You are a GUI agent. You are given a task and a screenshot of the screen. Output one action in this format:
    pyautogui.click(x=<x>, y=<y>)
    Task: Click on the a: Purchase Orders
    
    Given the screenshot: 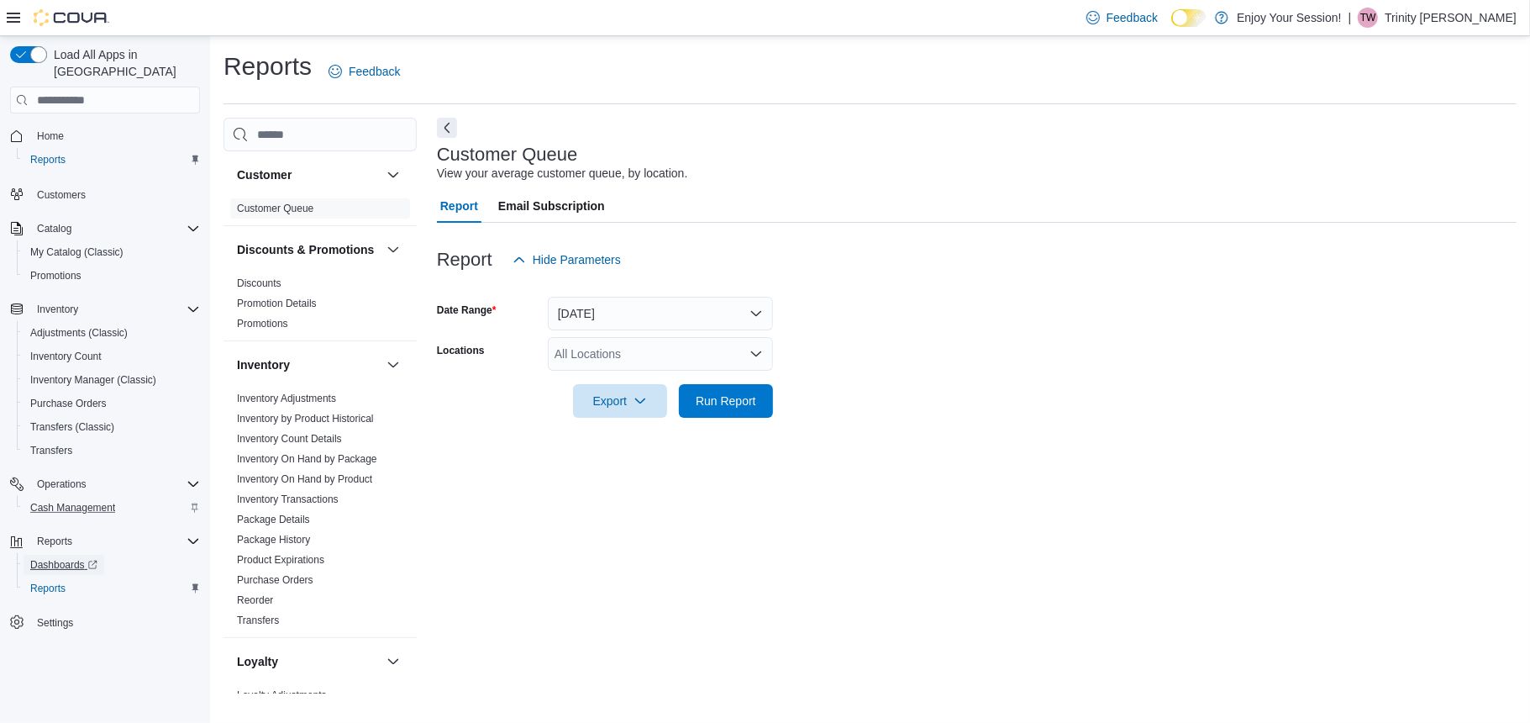 What is the action you would take?
    pyautogui.click(x=275, y=580)
    